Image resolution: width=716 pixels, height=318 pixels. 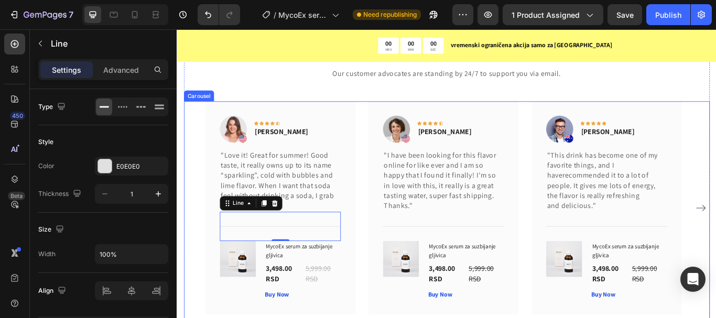 What do you see at coordinates (71, 203) in the screenshot?
I see `div: Line` at bounding box center [71, 203].